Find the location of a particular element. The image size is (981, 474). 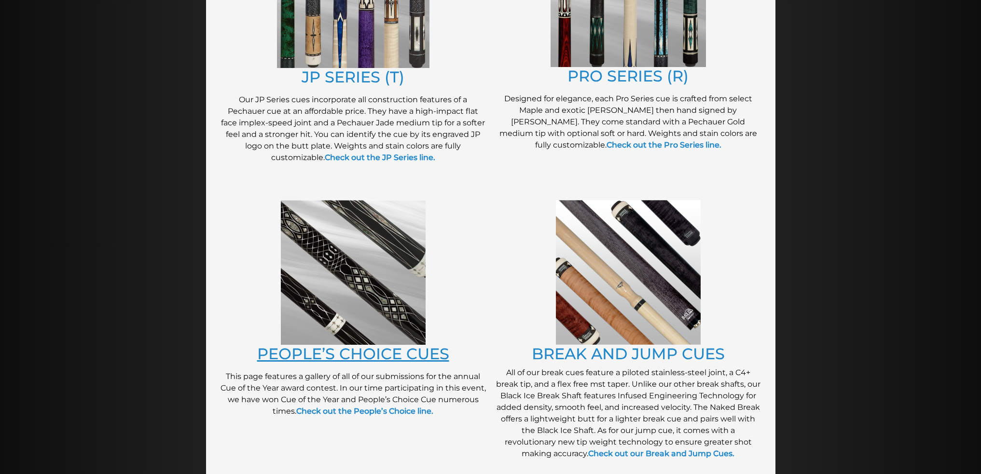

p: Our JP Series cues incorporate all construction features of a Pechauer cue at an affordable price... is located at coordinates (353, 129).